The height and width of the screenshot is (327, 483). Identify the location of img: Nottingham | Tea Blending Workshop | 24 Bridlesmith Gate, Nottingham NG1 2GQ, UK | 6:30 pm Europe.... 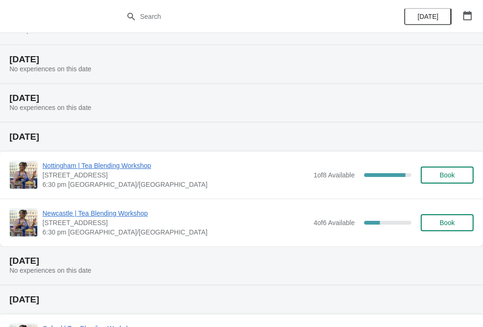
(24, 175).